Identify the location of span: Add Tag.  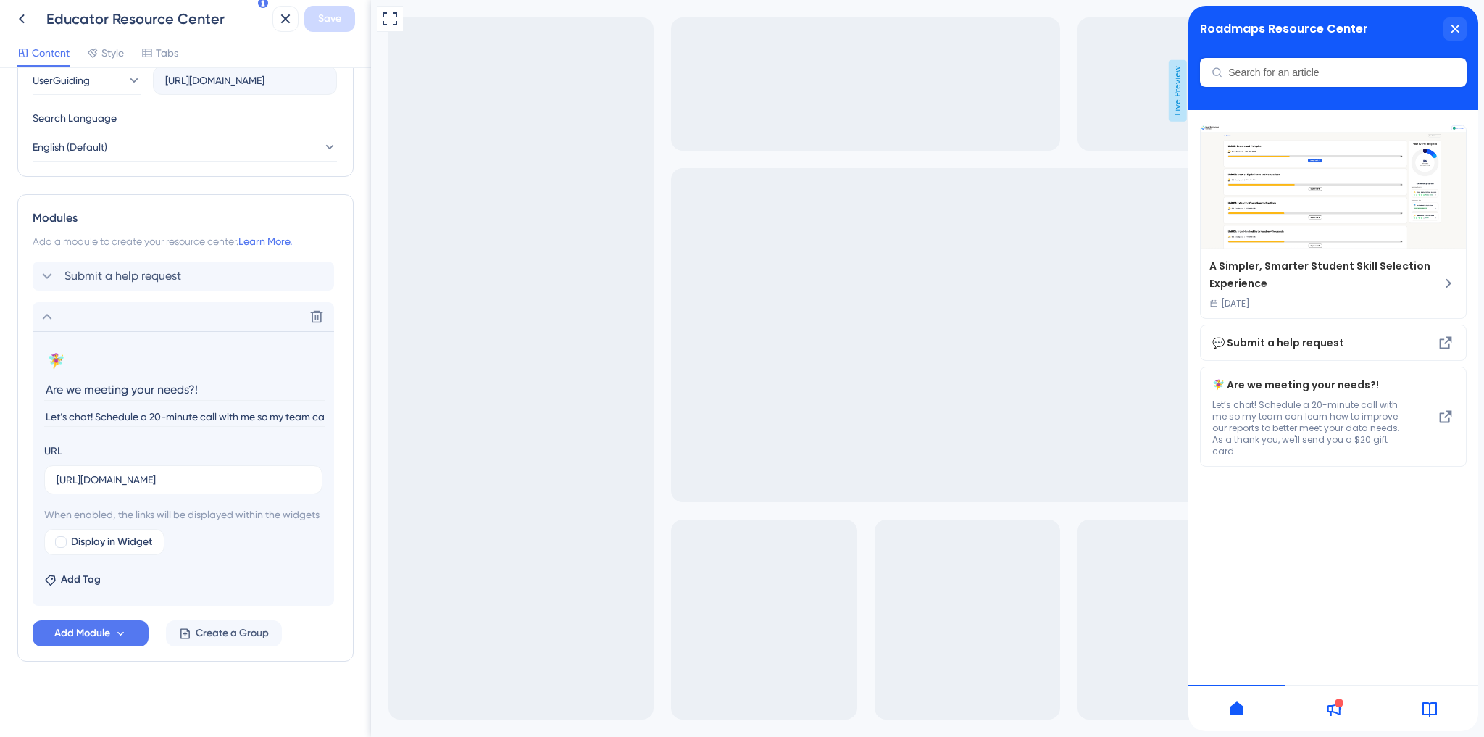
(80, 580).